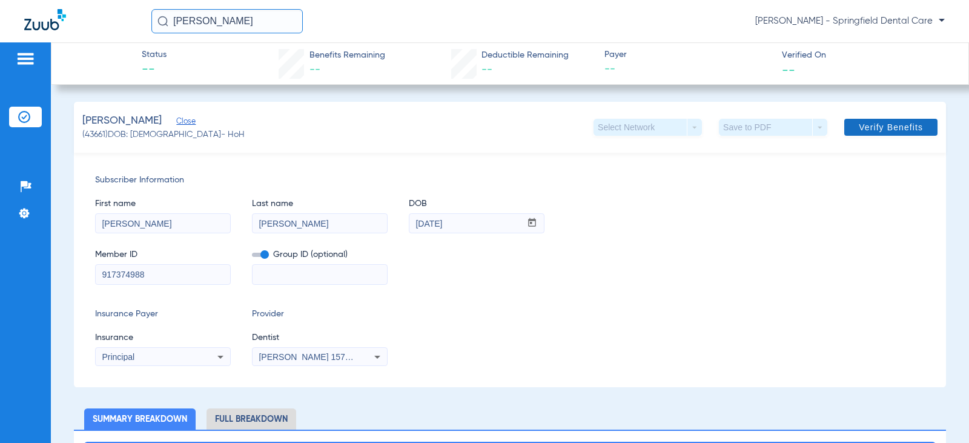  Describe the element at coordinates (688, 54) in the screenshot. I see `span: Payer` at that location.